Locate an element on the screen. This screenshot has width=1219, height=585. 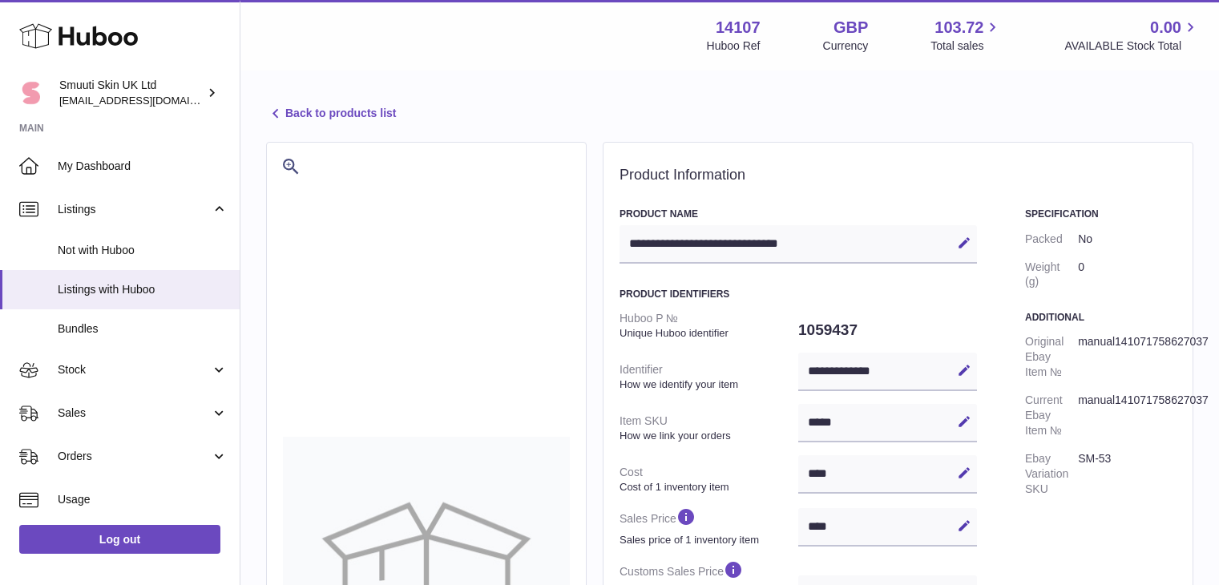
dt: Original Ebay Item № is located at coordinates (1052, 357).